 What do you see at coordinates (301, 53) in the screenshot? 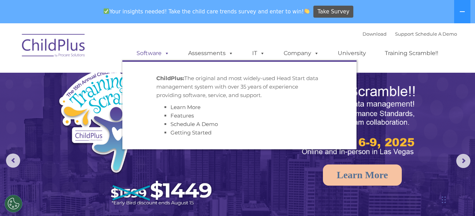
I see `a: Company` at bounding box center [301, 53].